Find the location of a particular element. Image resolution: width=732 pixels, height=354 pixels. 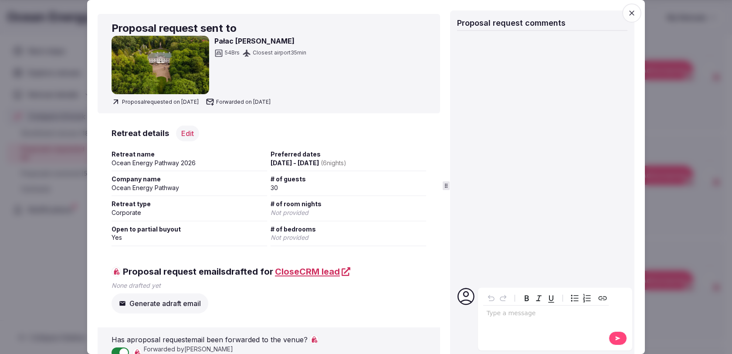

div: 30 is located at coordinates (348, 188).